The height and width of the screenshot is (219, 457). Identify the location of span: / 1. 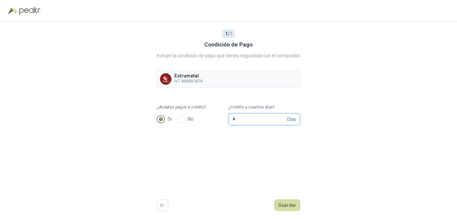
(228, 34).